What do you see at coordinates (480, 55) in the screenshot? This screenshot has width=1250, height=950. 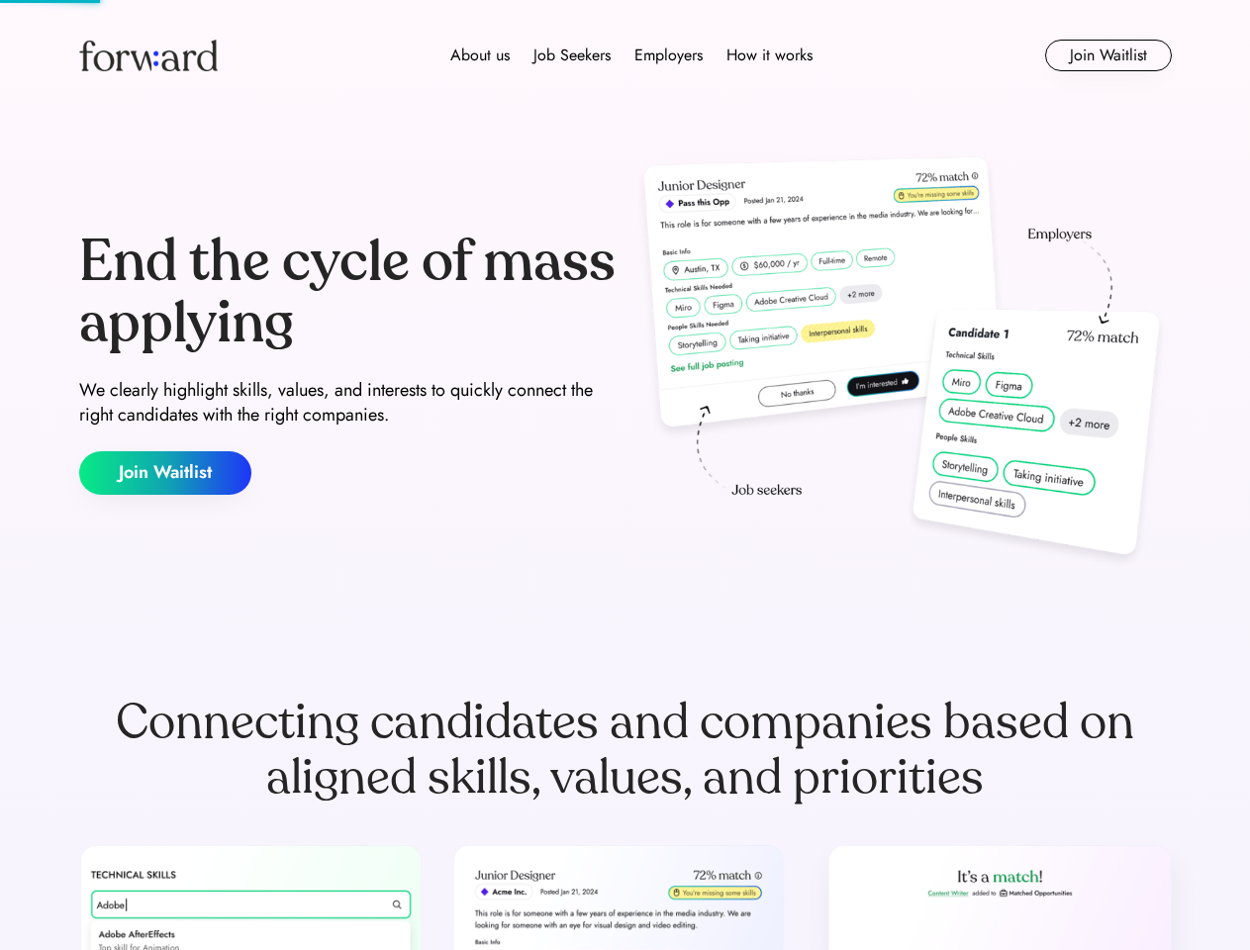 I see `div: About us` at bounding box center [480, 55].